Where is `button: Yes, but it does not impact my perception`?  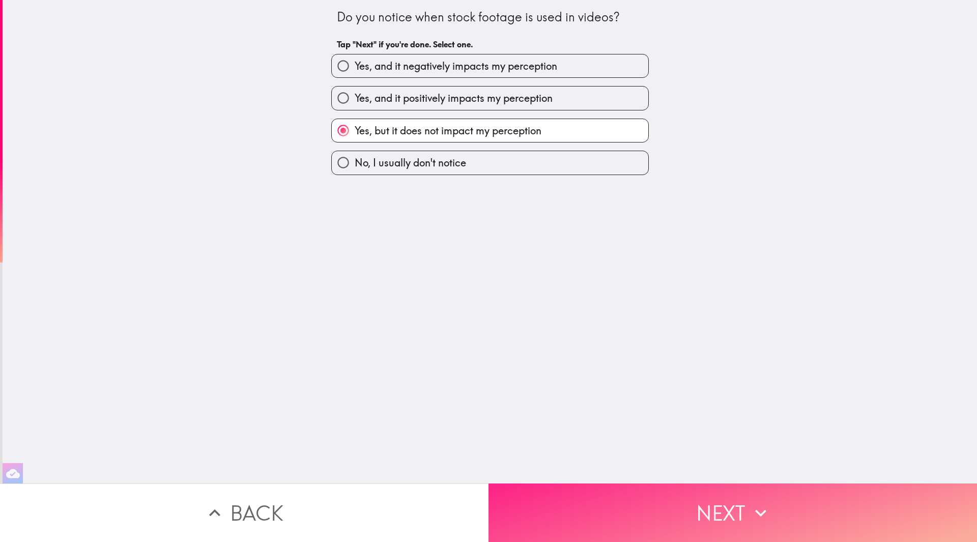
button: Yes, but it does not impact my perception is located at coordinates (490, 130).